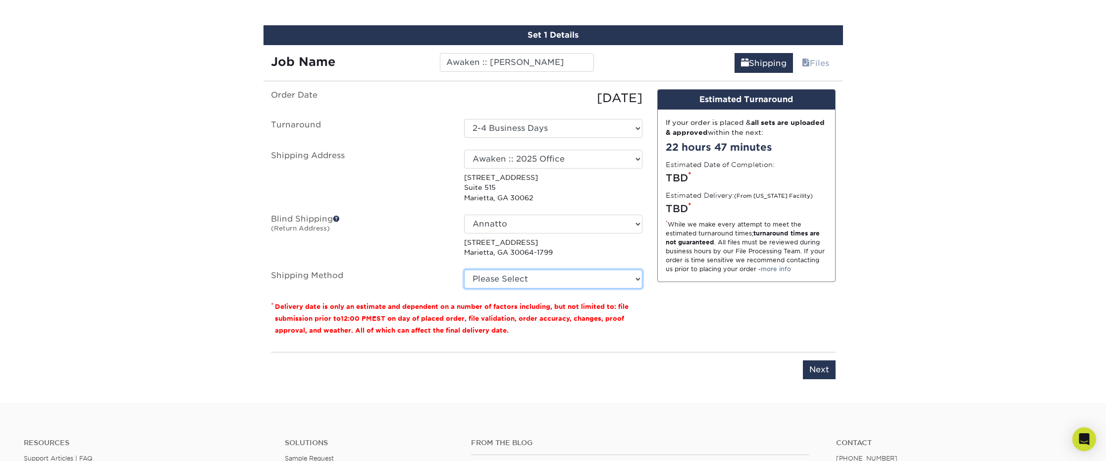 This screenshot has width=1106, height=461. What do you see at coordinates (31, 61) in the screenshot?
I see `img: tab_domain_overview_orange.svg` at bounding box center [31, 61].